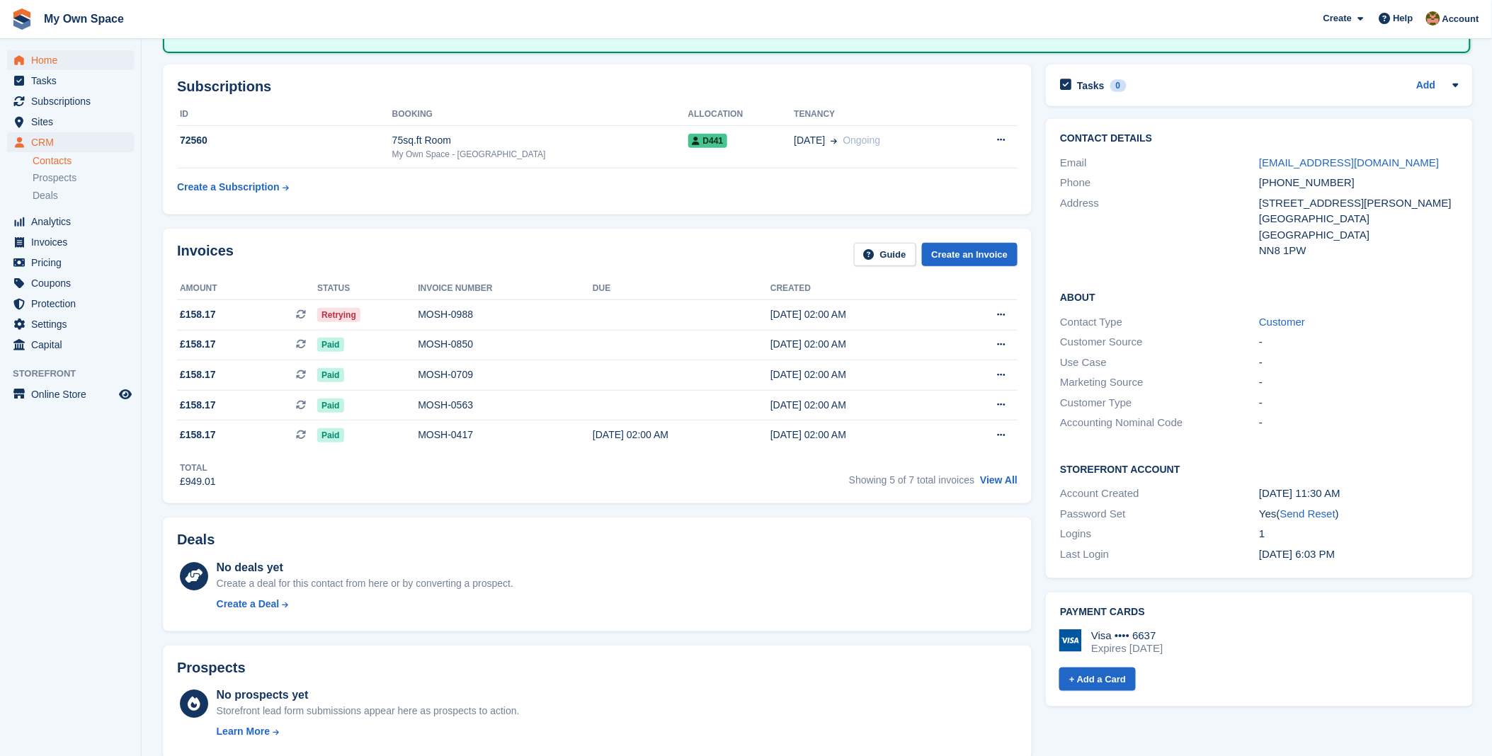 The width and height of the screenshot is (1492, 756). Describe the element at coordinates (1259, 297) in the screenshot. I see `h2: About` at that location.